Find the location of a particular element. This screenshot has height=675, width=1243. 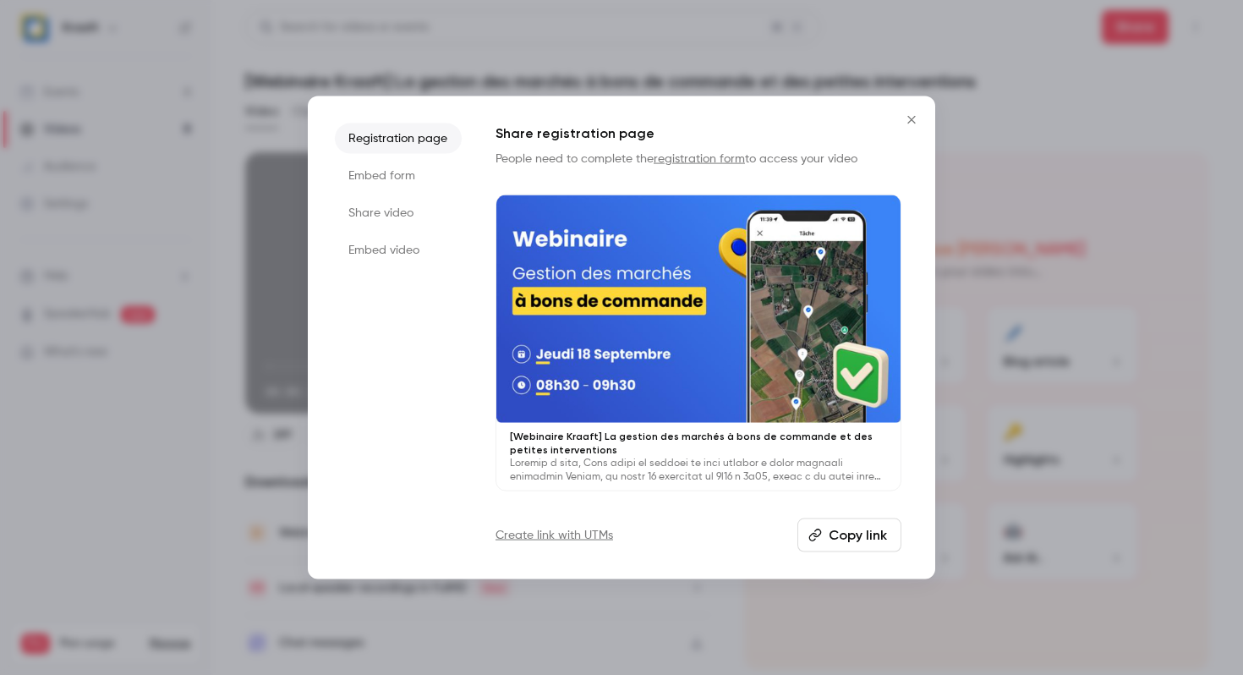

a: Create link with UTMs is located at coordinates (554, 535).